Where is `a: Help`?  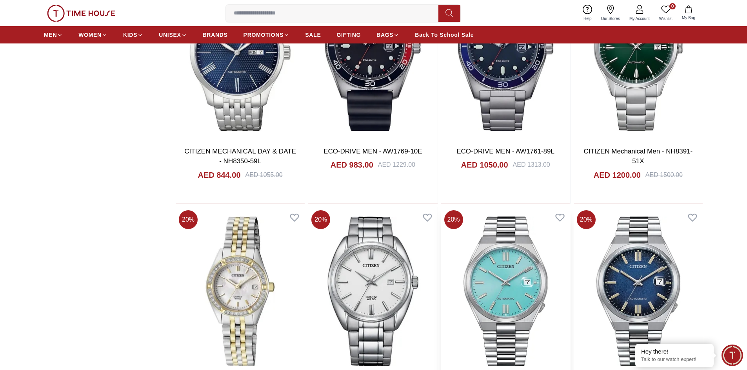 a: Help is located at coordinates (587, 13).